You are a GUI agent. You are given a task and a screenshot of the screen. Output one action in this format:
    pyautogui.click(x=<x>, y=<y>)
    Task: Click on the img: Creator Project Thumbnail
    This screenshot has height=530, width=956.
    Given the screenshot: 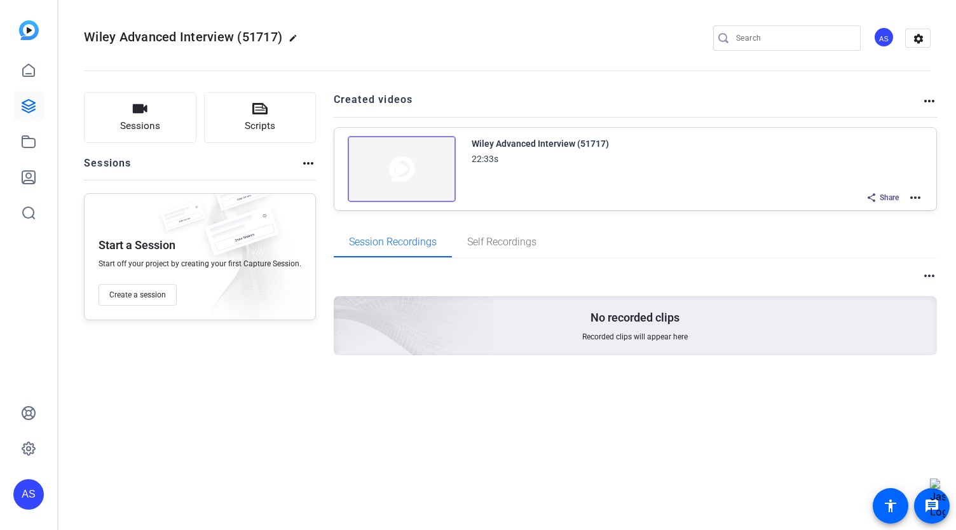 What is the action you would take?
    pyautogui.click(x=402, y=169)
    